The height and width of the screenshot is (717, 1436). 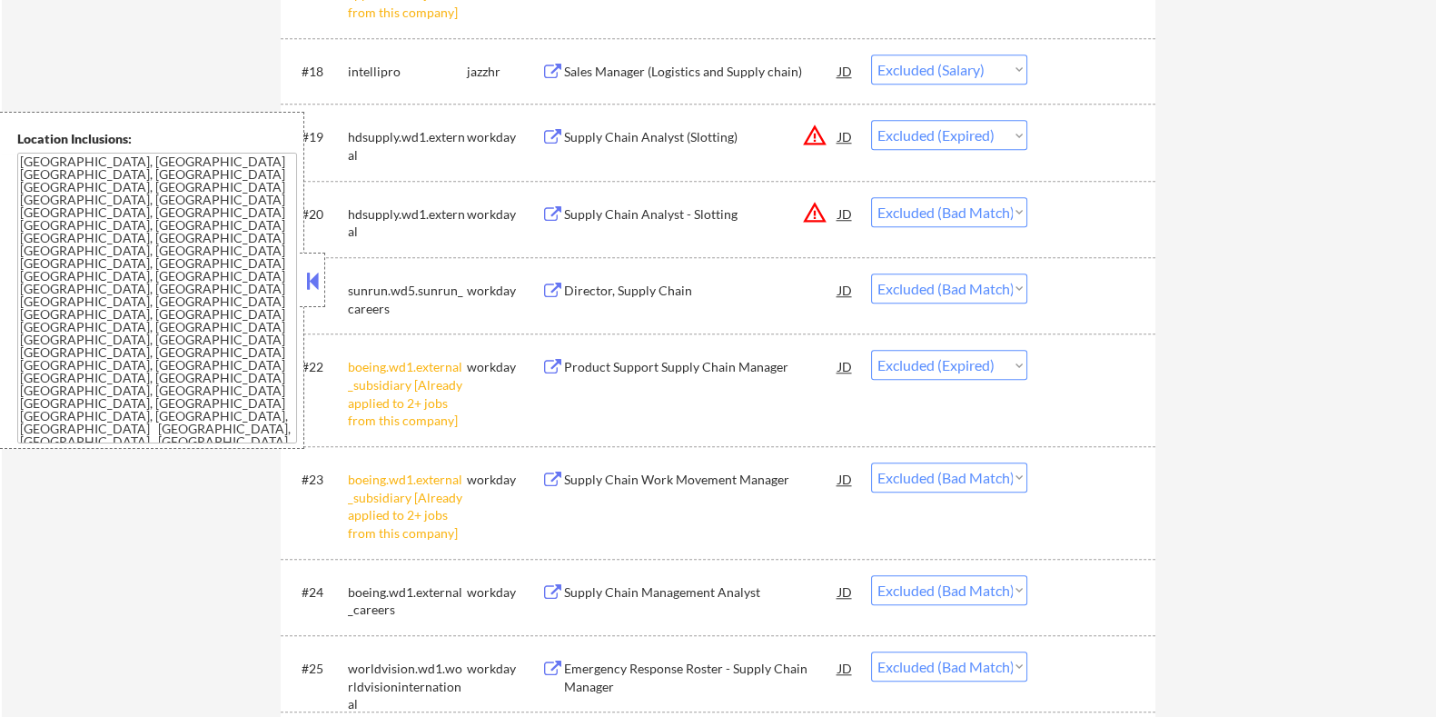 What do you see at coordinates (700, 214) in the screenshot?
I see `div: Supply Chain Analyst - Slotting` at bounding box center [700, 214].